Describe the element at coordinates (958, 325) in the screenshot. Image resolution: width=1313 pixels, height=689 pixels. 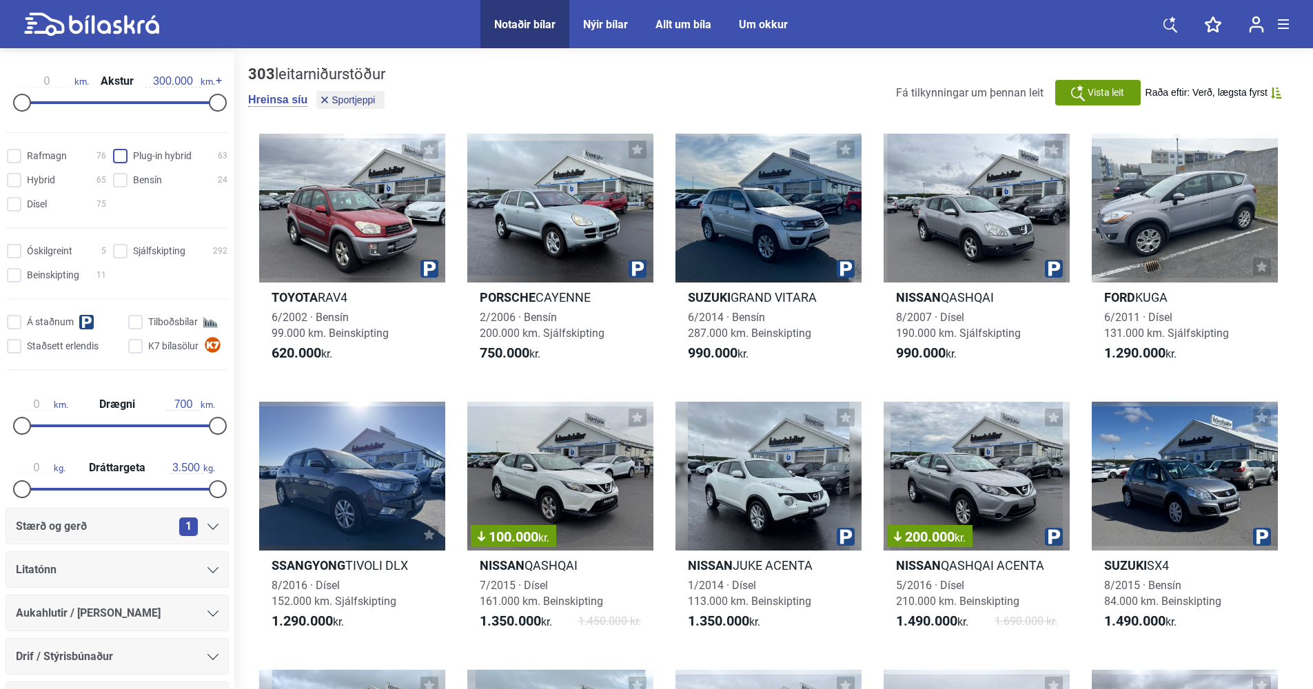
I see `span: 8/2007 · Dísel 190.000 km. Sjálfskipting` at that location.